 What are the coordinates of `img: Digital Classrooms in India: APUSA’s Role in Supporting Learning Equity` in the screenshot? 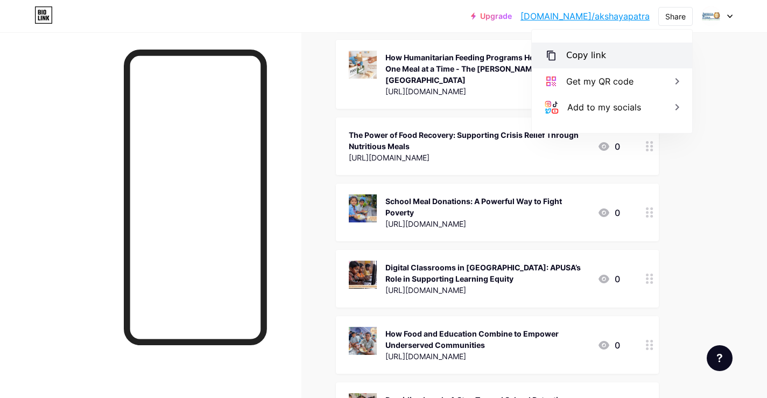 It's located at (363, 275).